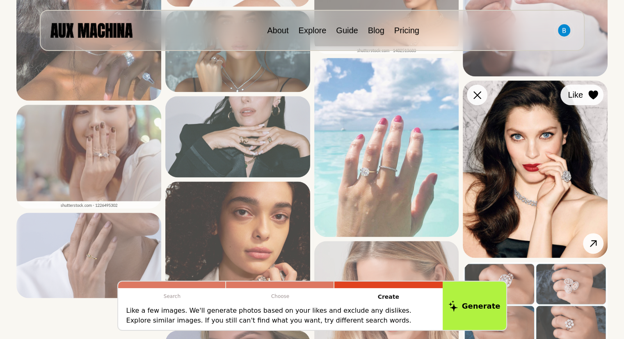 The width and height of the screenshot is (624, 339). I want to click on a: Guide, so click(347, 30).